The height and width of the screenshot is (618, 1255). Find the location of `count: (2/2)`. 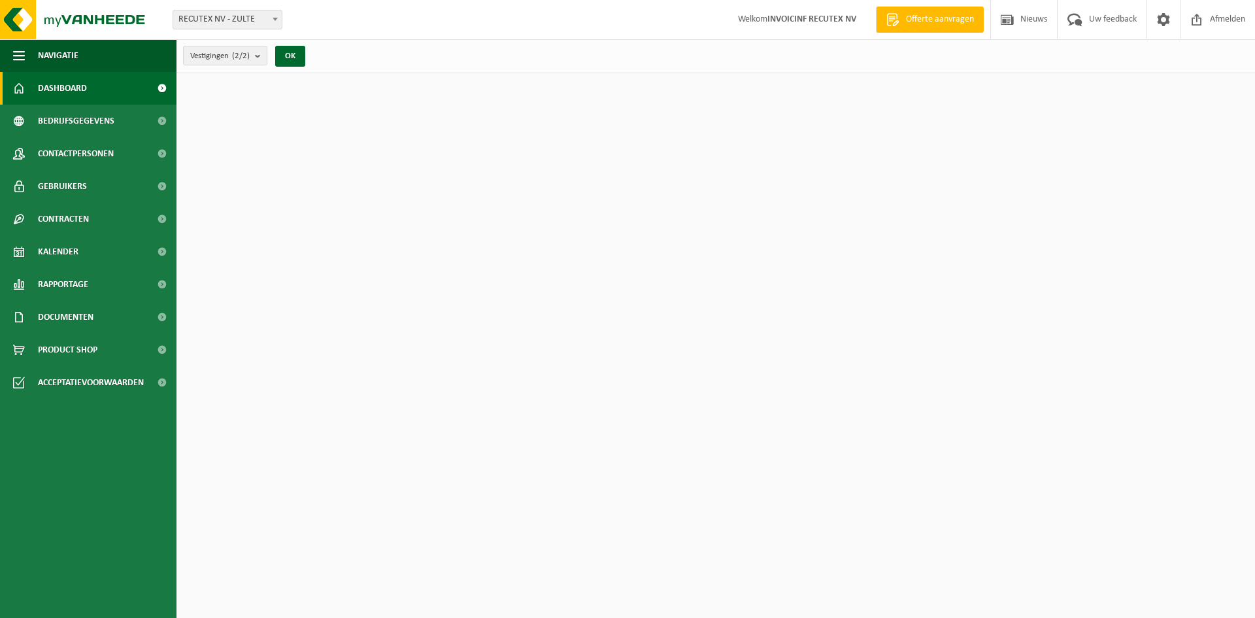

count: (2/2) is located at coordinates (241, 56).